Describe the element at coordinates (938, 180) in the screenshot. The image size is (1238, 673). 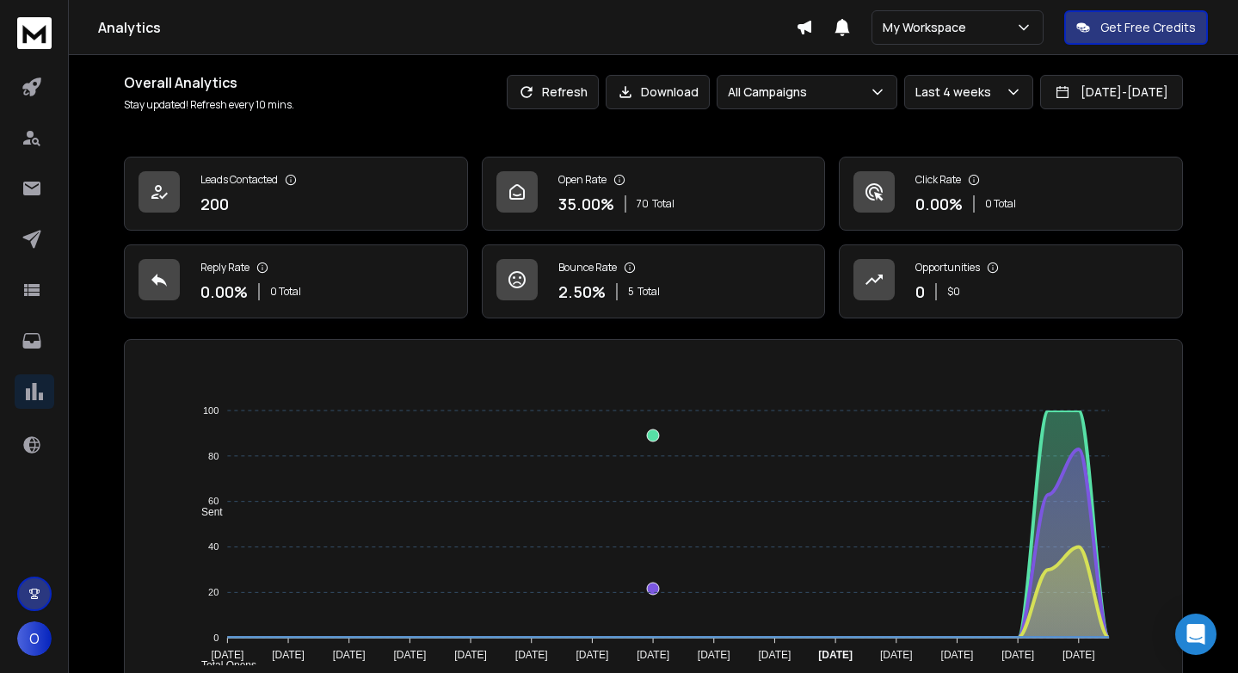
I see `p: Click Rate` at that location.